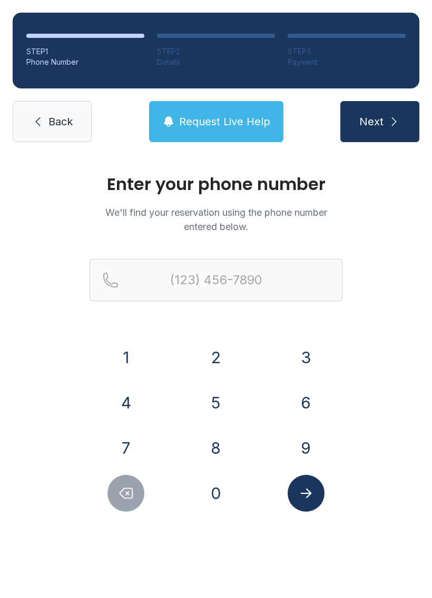  Describe the element at coordinates (306, 493) in the screenshot. I see `button: Submit lookup form` at that location.